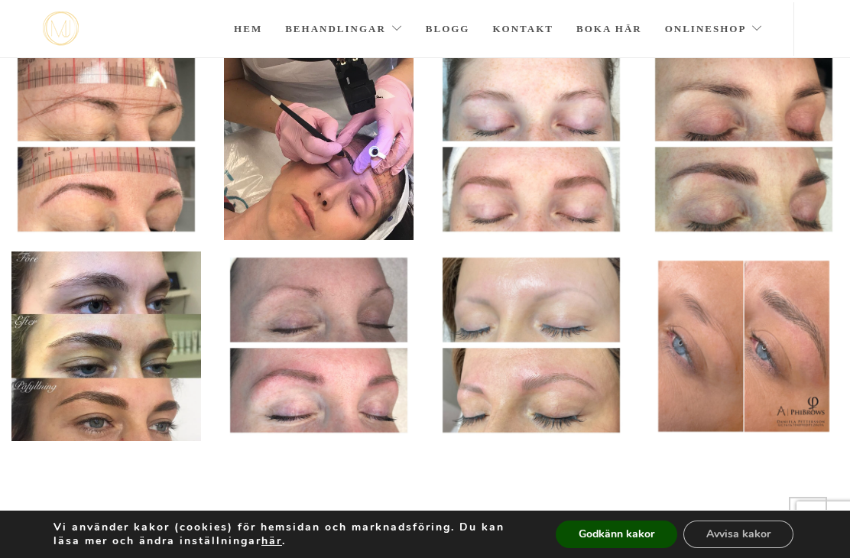 The width and height of the screenshot is (850, 558). I want to click on img: IMG_4917, so click(531, 144).